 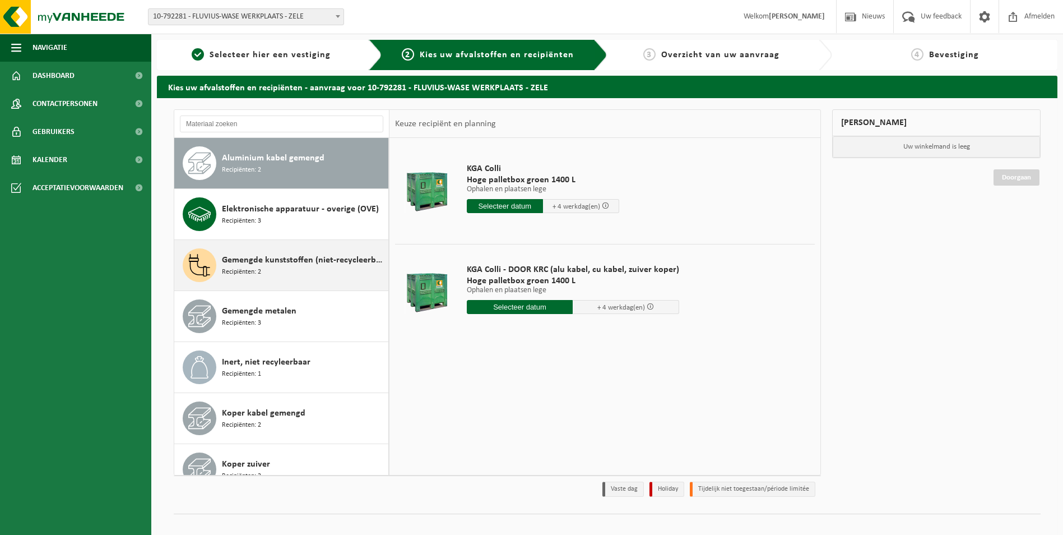 What do you see at coordinates (246, 464) in the screenshot?
I see `span: Koper zuiver` at bounding box center [246, 464].